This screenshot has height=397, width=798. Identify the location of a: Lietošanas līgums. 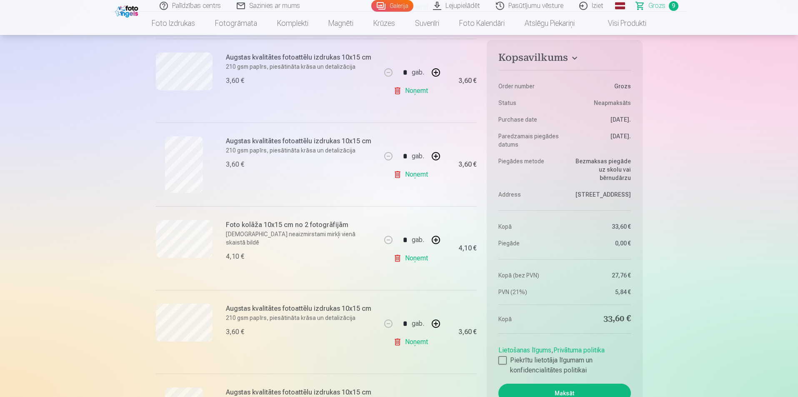
(524, 350).